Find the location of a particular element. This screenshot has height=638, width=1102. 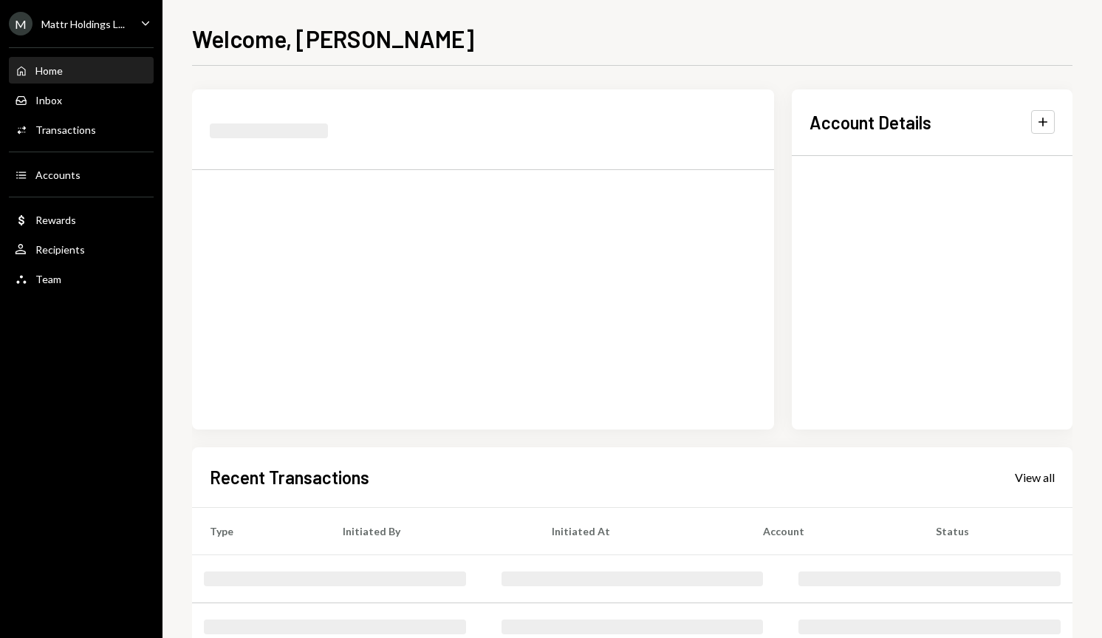

div: Team is located at coordinates (48, 279).